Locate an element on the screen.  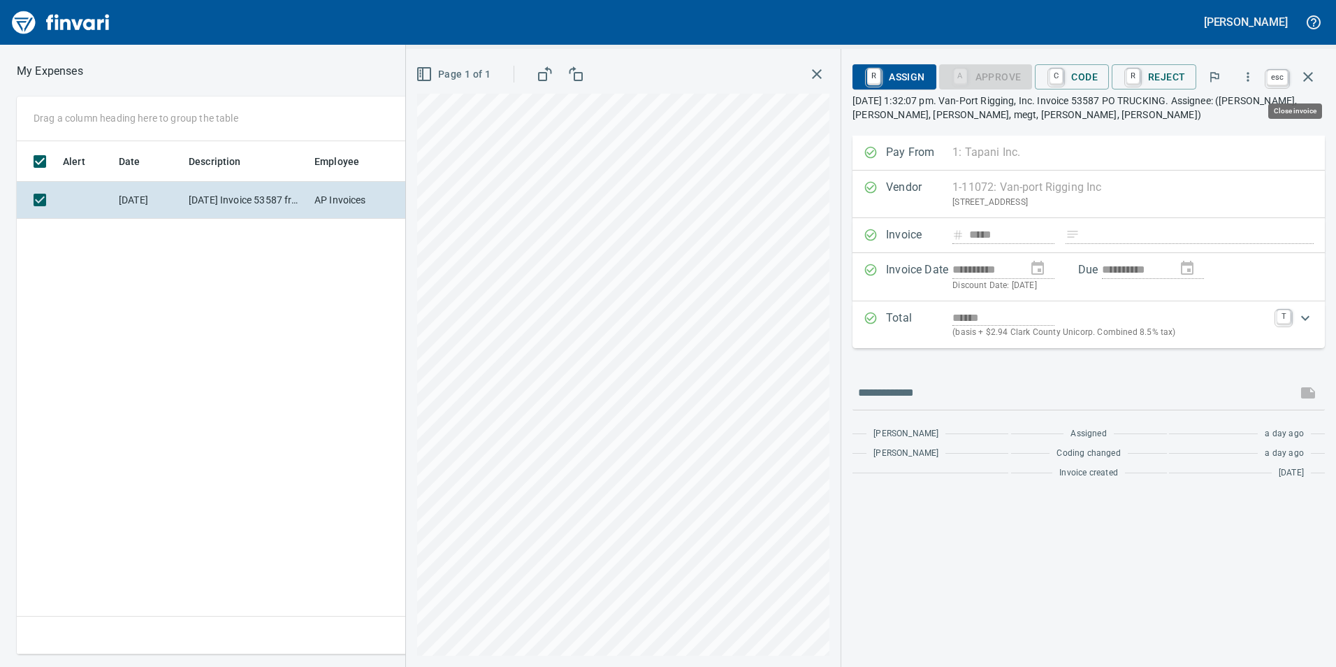
span: This records your message into the invoice and notifies anyone mentioned is located at coordinates (1309, 393).